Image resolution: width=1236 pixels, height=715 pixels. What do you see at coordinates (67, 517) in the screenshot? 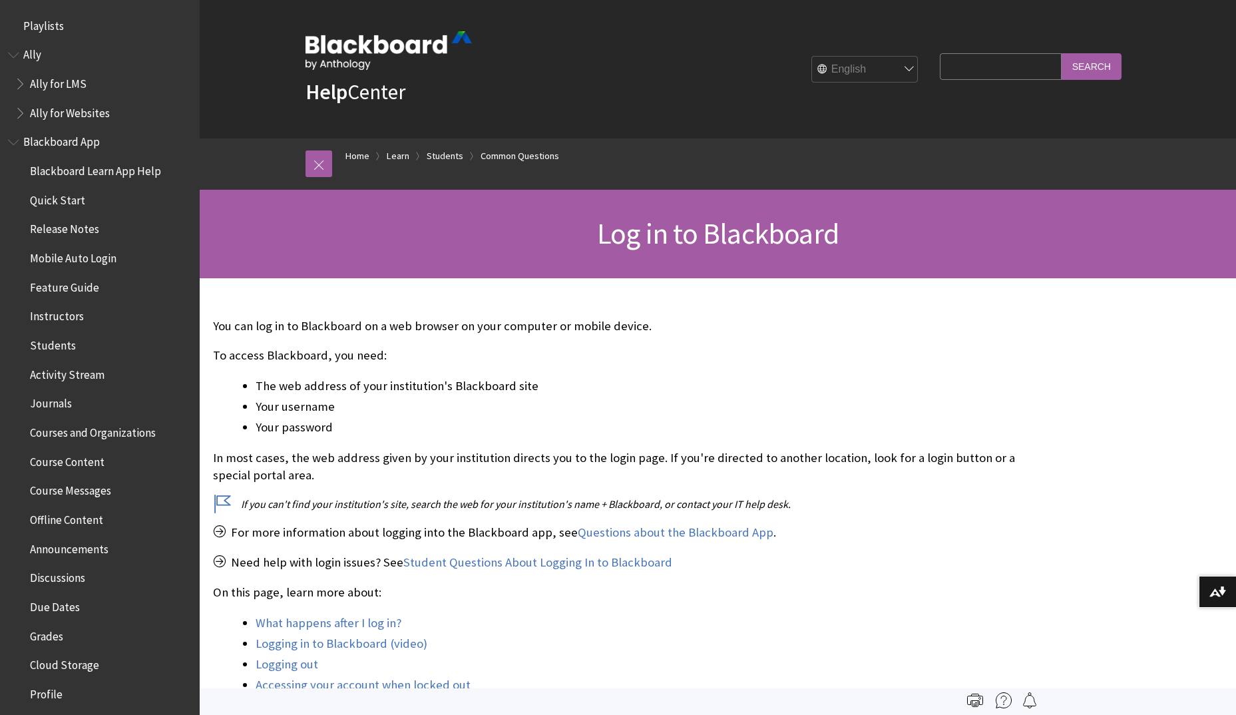
I see `span: Offline Content` at bounding box center [67, 517].